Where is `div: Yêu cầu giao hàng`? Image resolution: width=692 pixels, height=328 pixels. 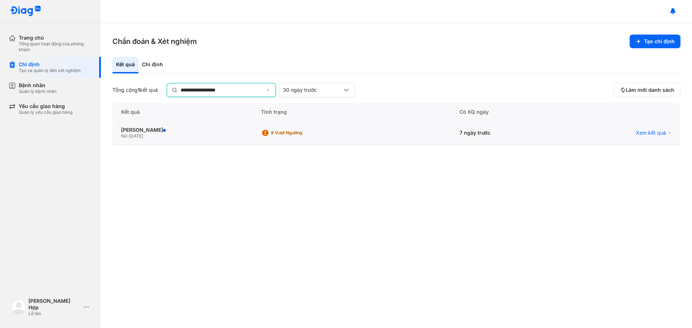 div: Yêu cầu giao hàng is located at coordinates (45, 106).